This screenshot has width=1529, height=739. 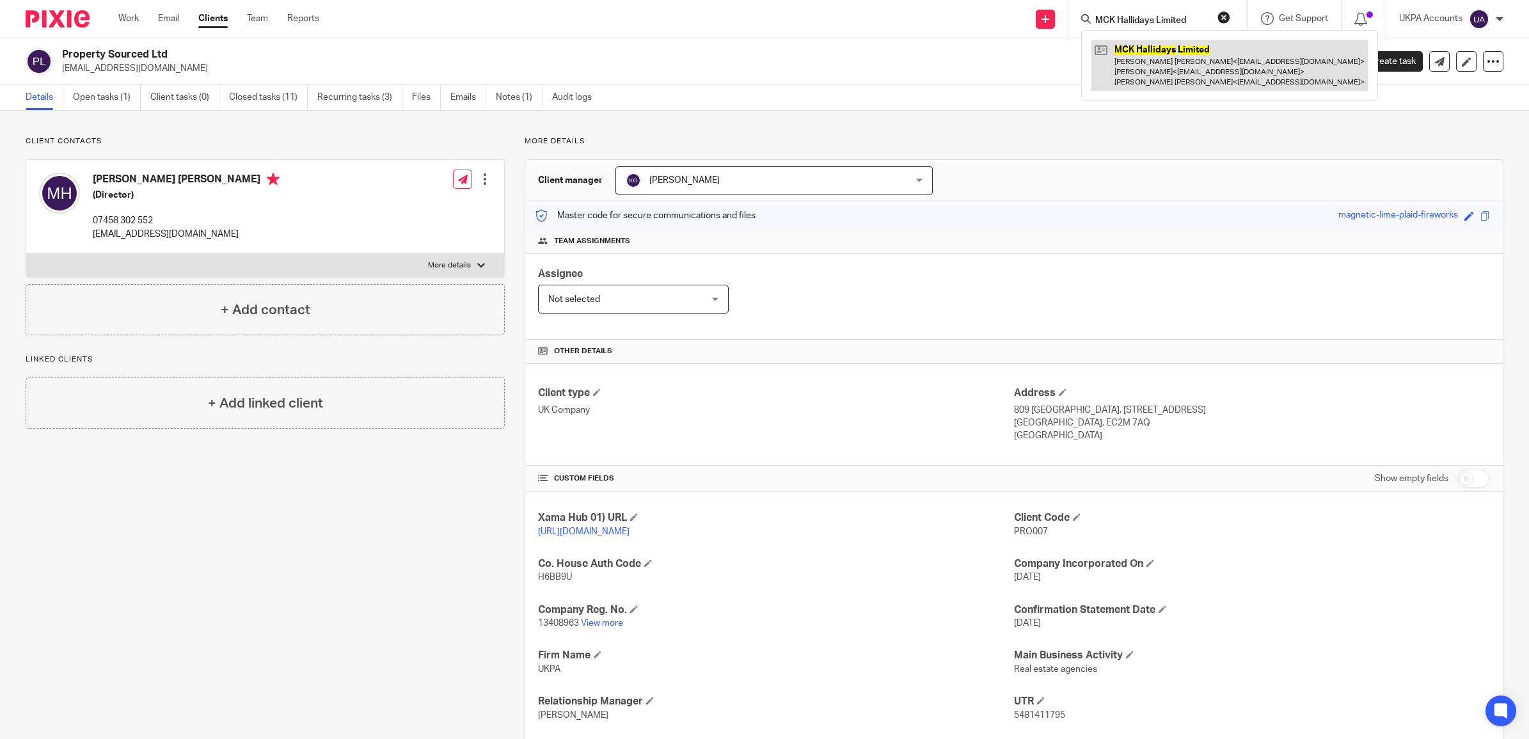 I want to click on span: PRO007, so click(x=1031, y=532).